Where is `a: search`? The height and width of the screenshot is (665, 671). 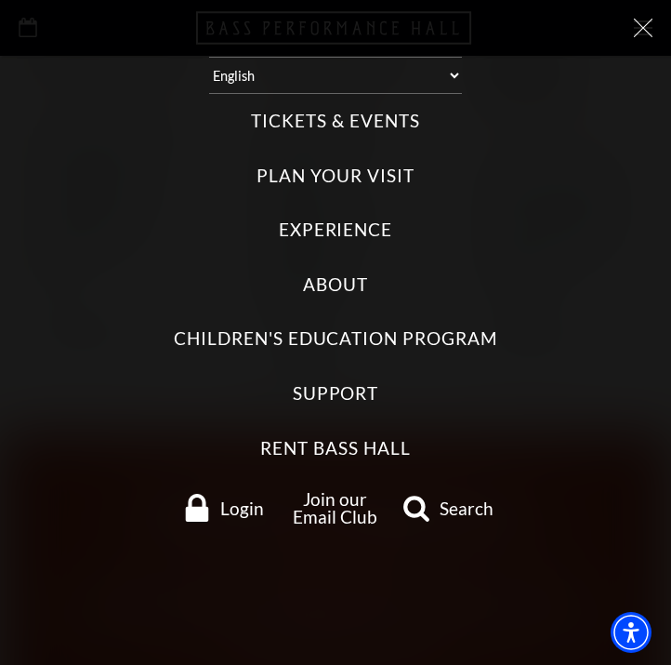
a: search is located at coordinates (447, 508).